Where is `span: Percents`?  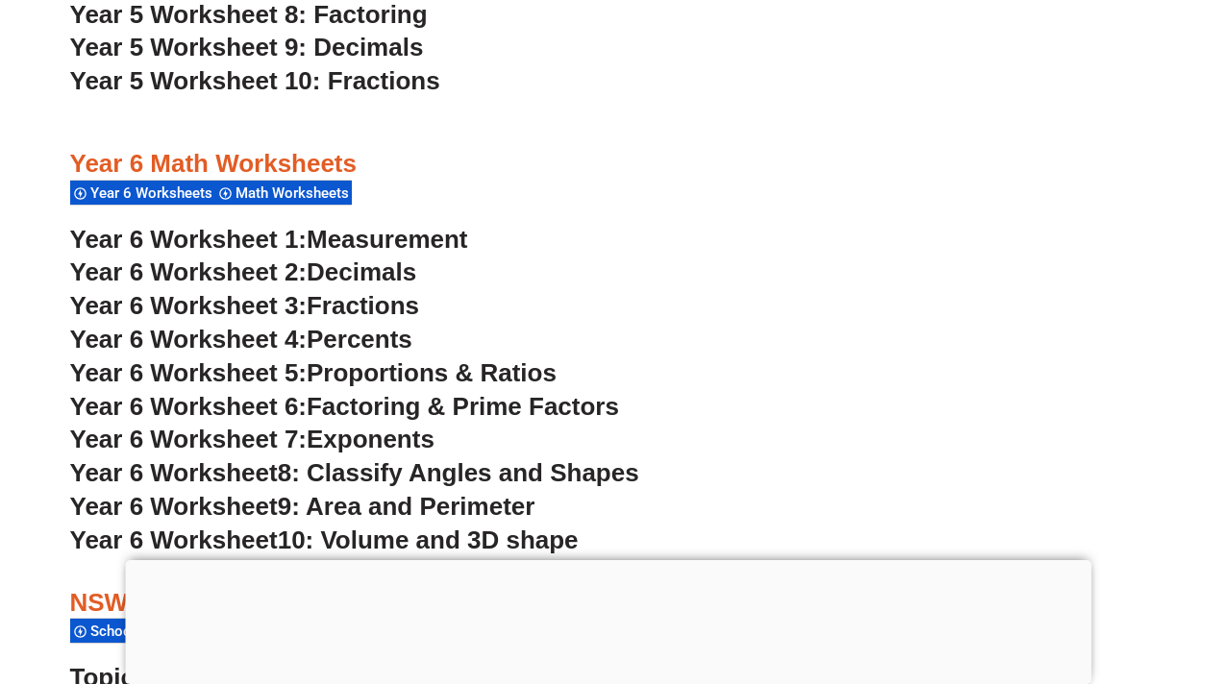
span: Percents is located at coordinates (359, 339).